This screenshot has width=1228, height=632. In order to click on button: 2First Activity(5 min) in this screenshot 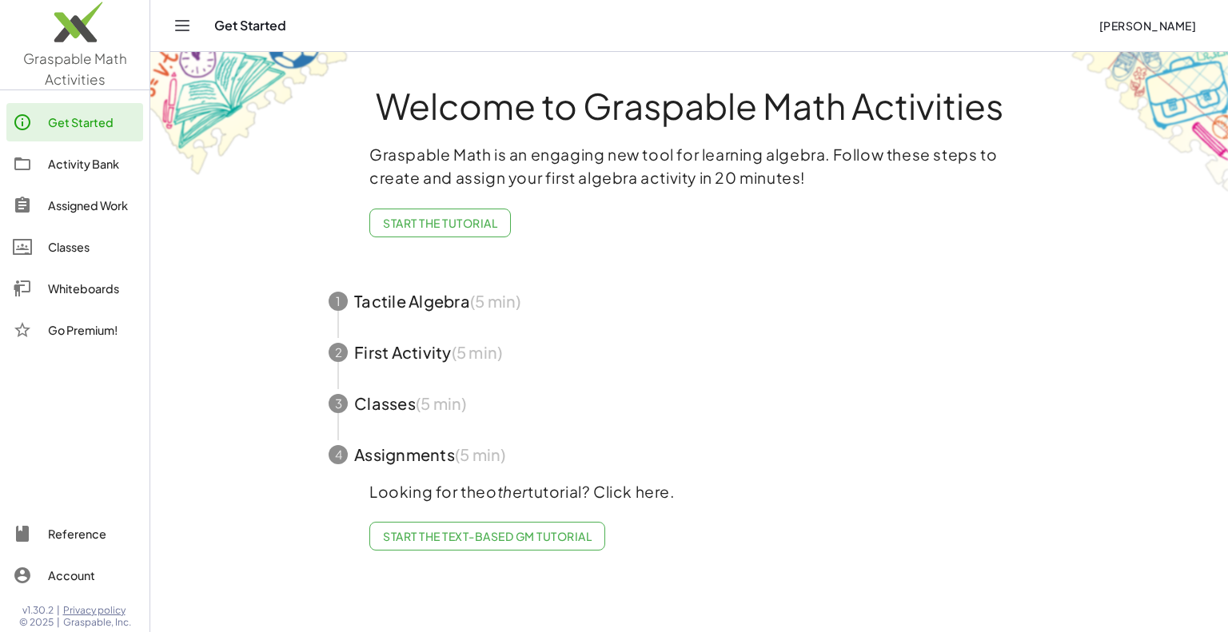, I will do `click(689, 352)`.